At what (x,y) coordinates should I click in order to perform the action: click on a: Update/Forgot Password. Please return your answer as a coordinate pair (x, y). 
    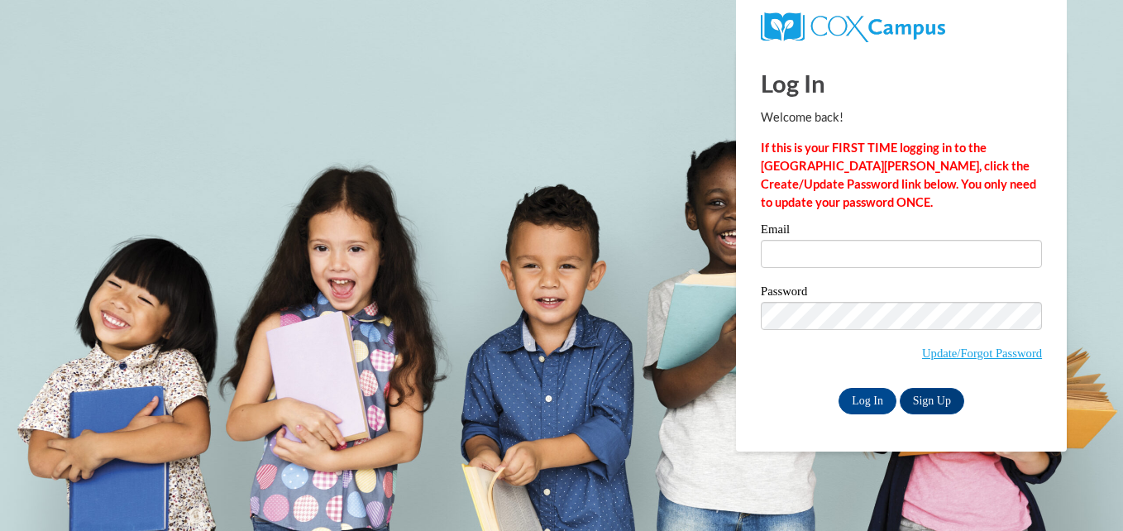
    Looking at the image, I should click on (982, 353).